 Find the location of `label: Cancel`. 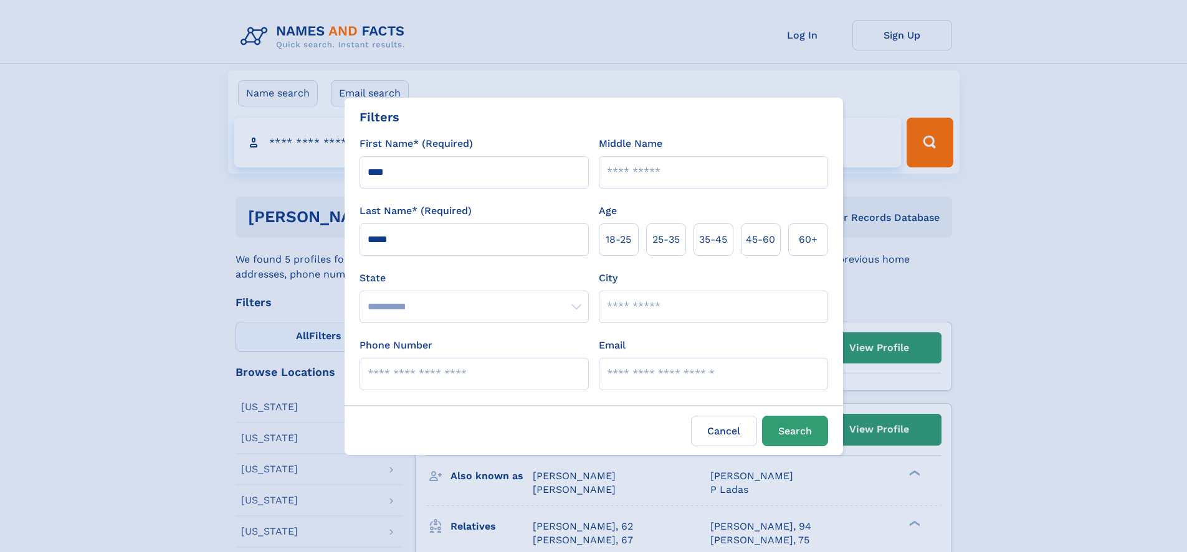

label: Cancel is located at coordinates (724, 431).